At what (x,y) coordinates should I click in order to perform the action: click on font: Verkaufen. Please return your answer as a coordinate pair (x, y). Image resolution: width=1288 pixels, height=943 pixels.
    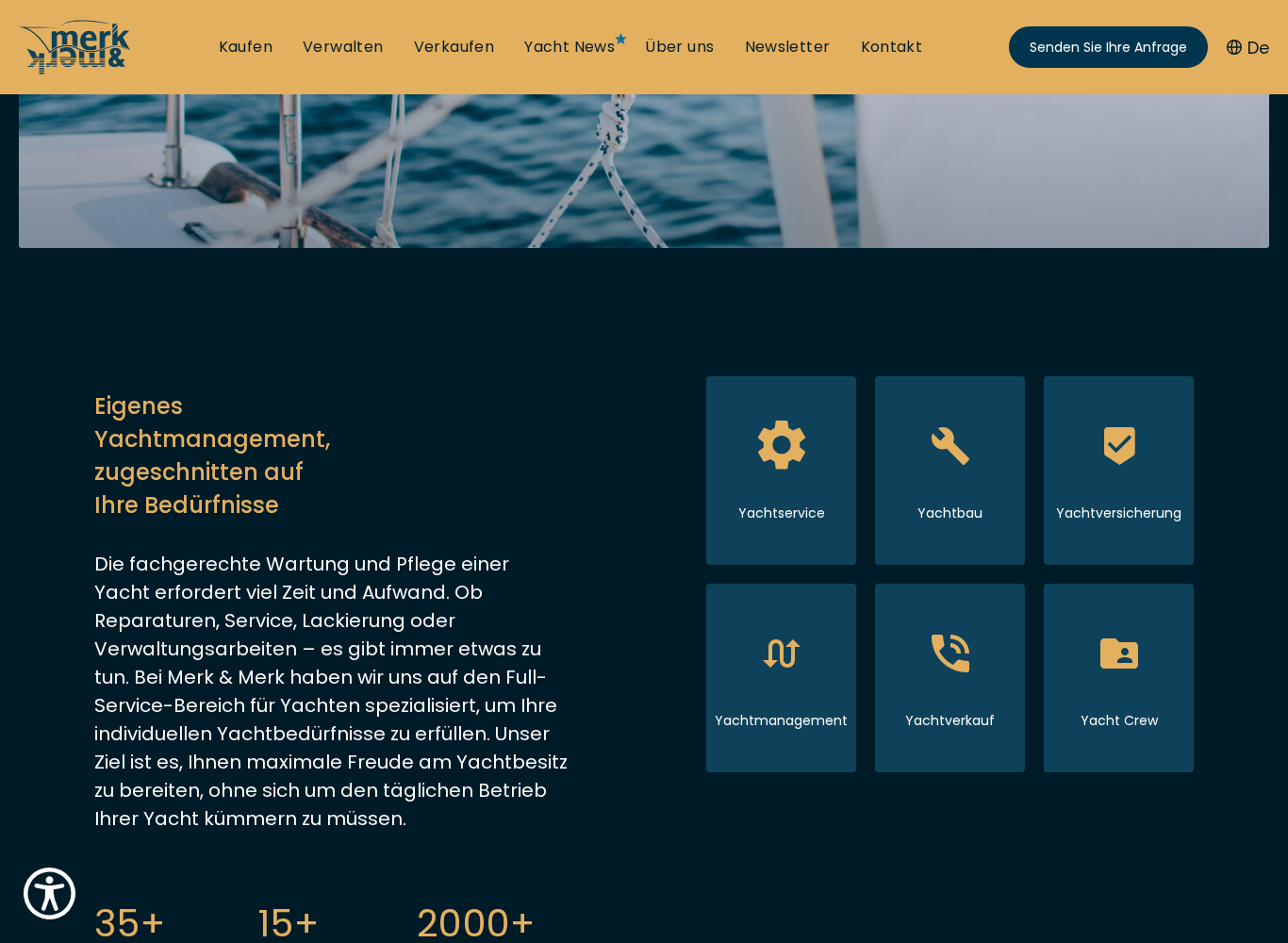
    Looking at the image, I should click on (454, 46).